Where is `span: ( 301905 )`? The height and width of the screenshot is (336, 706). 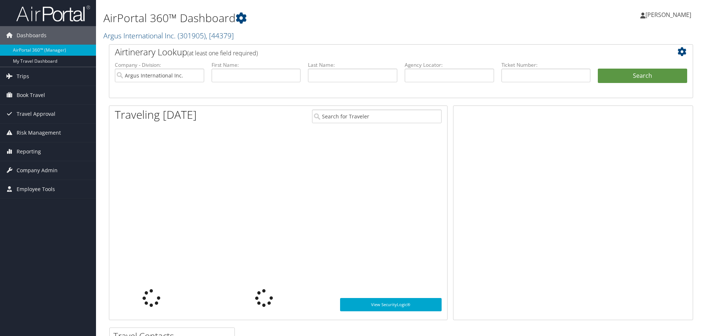 span: ( 301905 ) is located at coordinates (192, 35).